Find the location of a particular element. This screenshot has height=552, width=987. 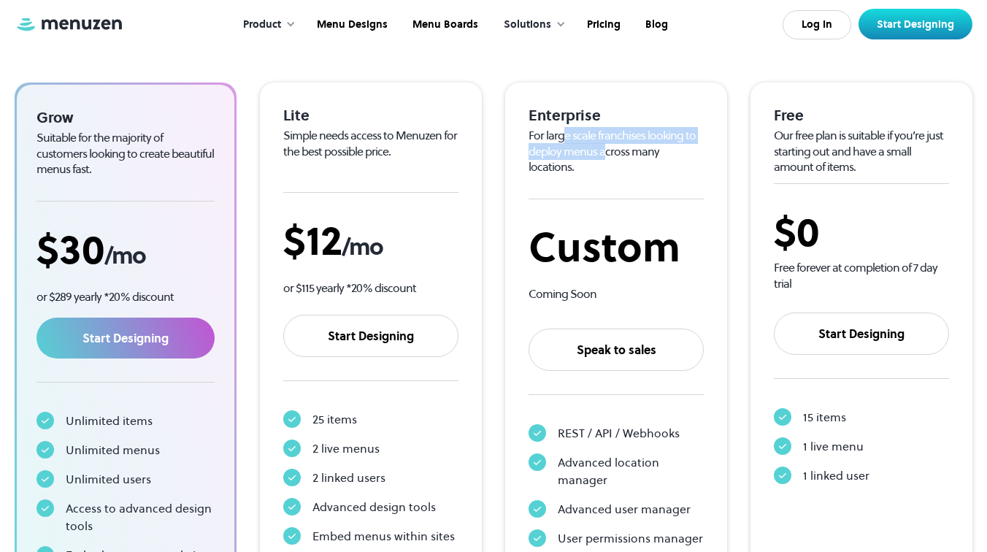

div: 15 items is located at coordinates (824, 417).